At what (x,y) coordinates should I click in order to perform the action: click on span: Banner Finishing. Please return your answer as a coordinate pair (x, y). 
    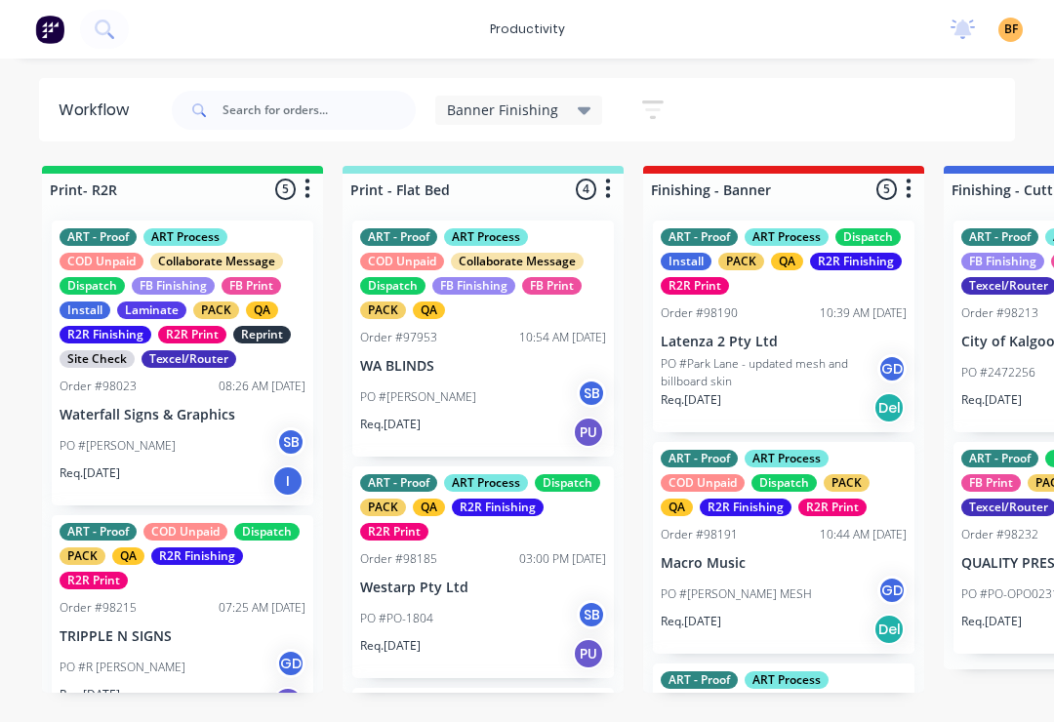
    Looking at the image, I should click on (502, 109).